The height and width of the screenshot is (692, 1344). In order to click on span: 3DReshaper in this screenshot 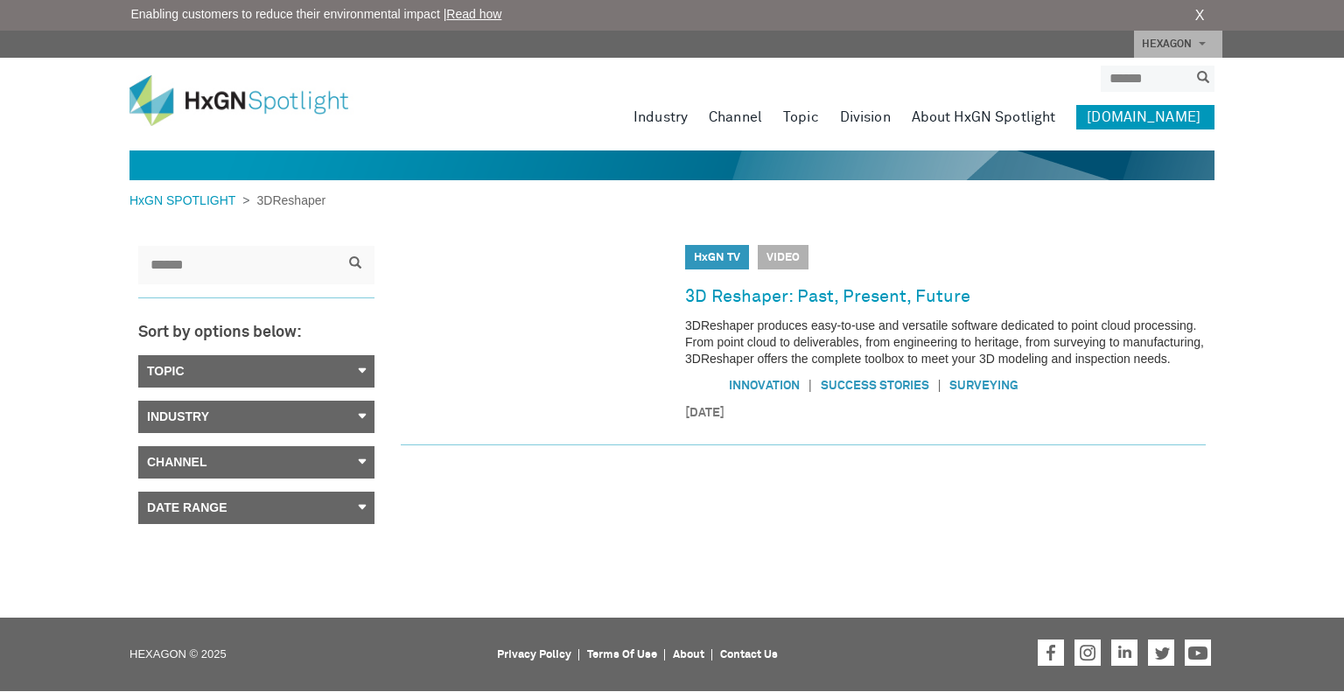, I will do `click(288, 200)`.